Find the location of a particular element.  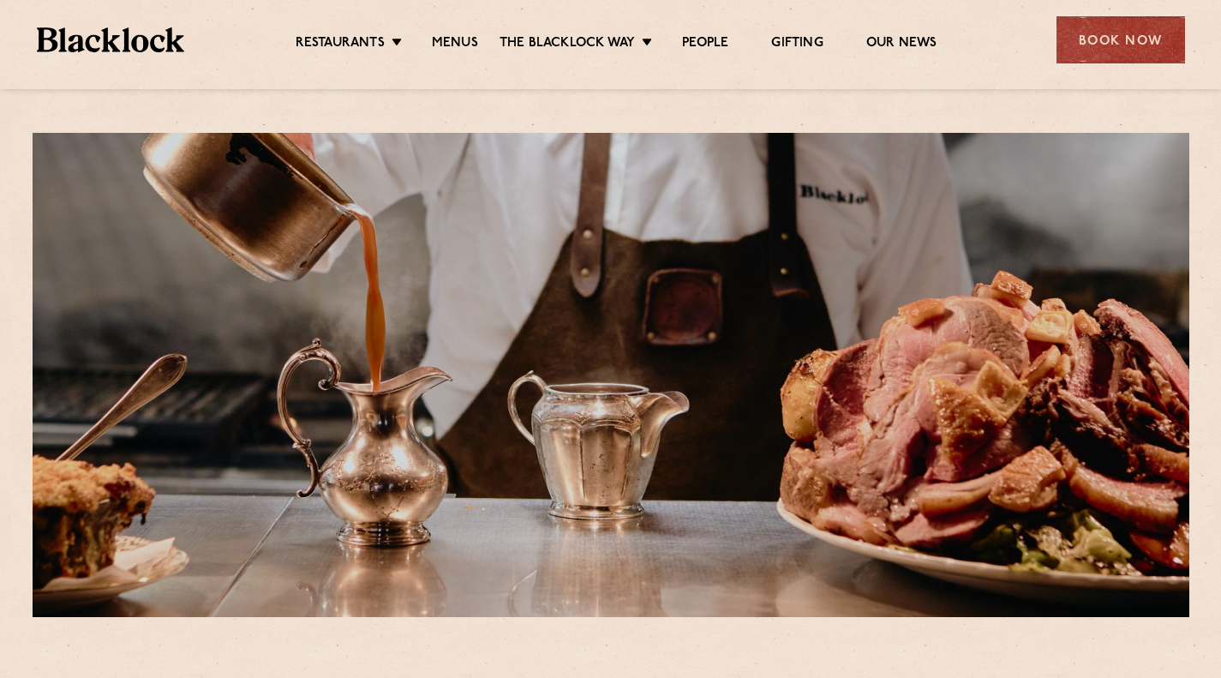

a: Gifting is located at coordinates (797, 45).